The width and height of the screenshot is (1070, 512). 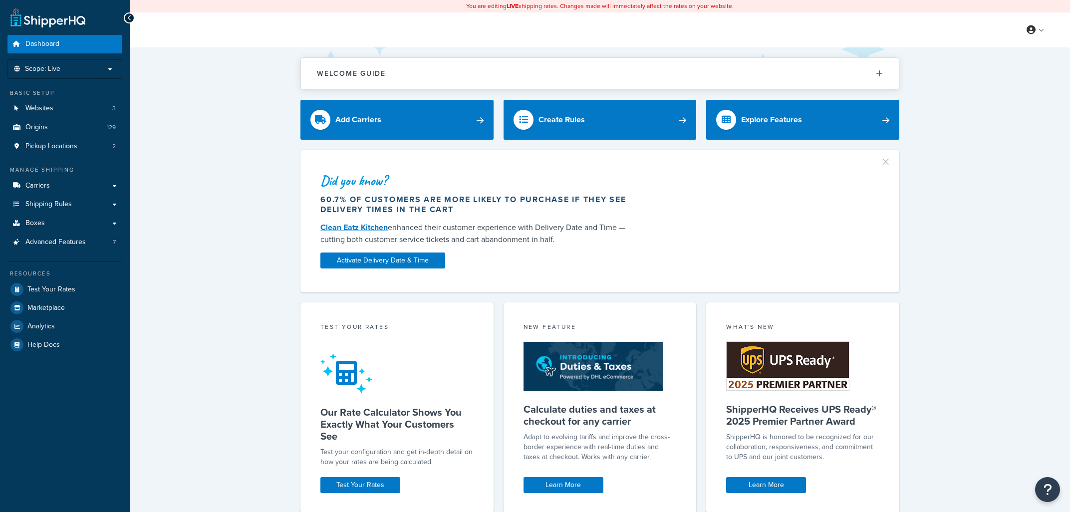 I want to click on li: Dashboard, so click(x=65, y=44).